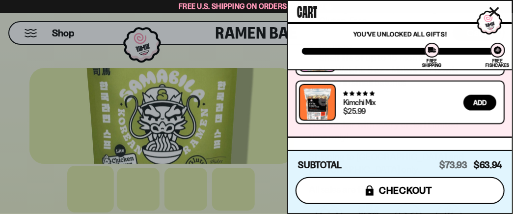 The width and height of the screenshot is (513, 214). Describe the element at coordinates (307, 10) in the screenshot. I see `span: Cart` at that location.